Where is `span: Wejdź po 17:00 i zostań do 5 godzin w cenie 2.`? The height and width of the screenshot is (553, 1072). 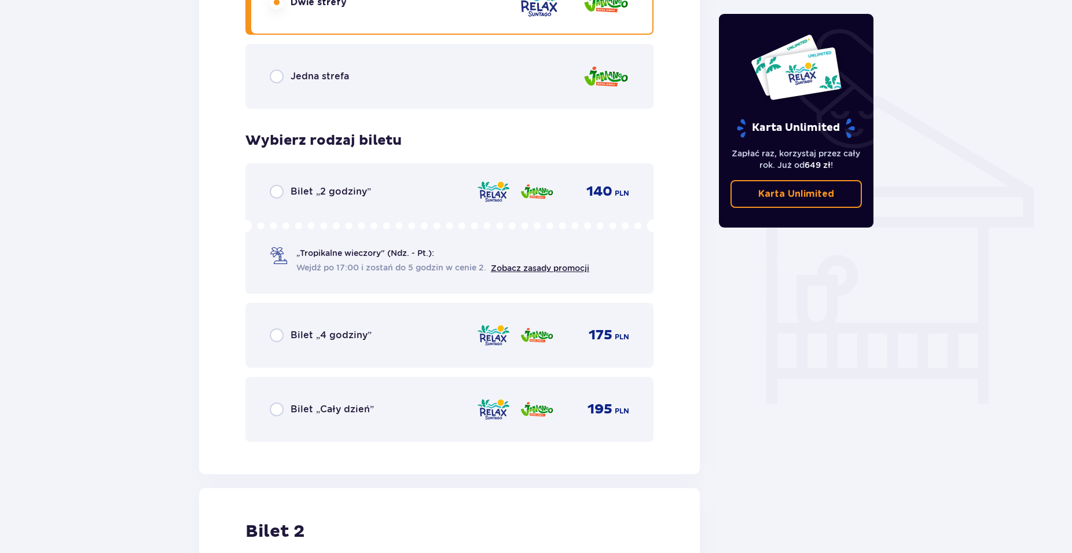 span: Wejdź po 17:00 i zostań do 5 godzin w cenie 2. is located at coordinates (391, 267).